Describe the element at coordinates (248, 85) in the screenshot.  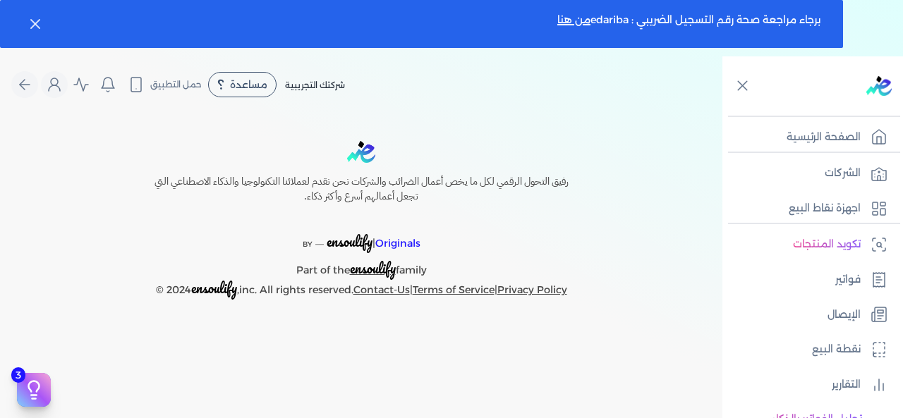
I see `span: مساعدة` at that location.